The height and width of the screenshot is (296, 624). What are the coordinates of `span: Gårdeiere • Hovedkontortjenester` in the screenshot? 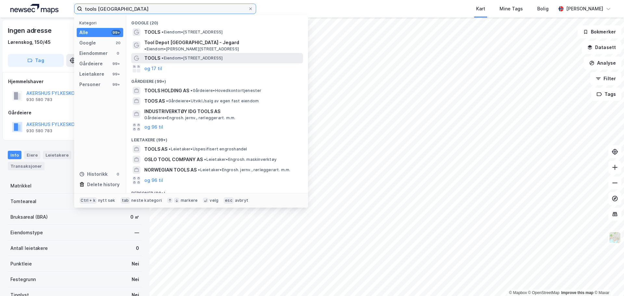 It's located at (226, 91).